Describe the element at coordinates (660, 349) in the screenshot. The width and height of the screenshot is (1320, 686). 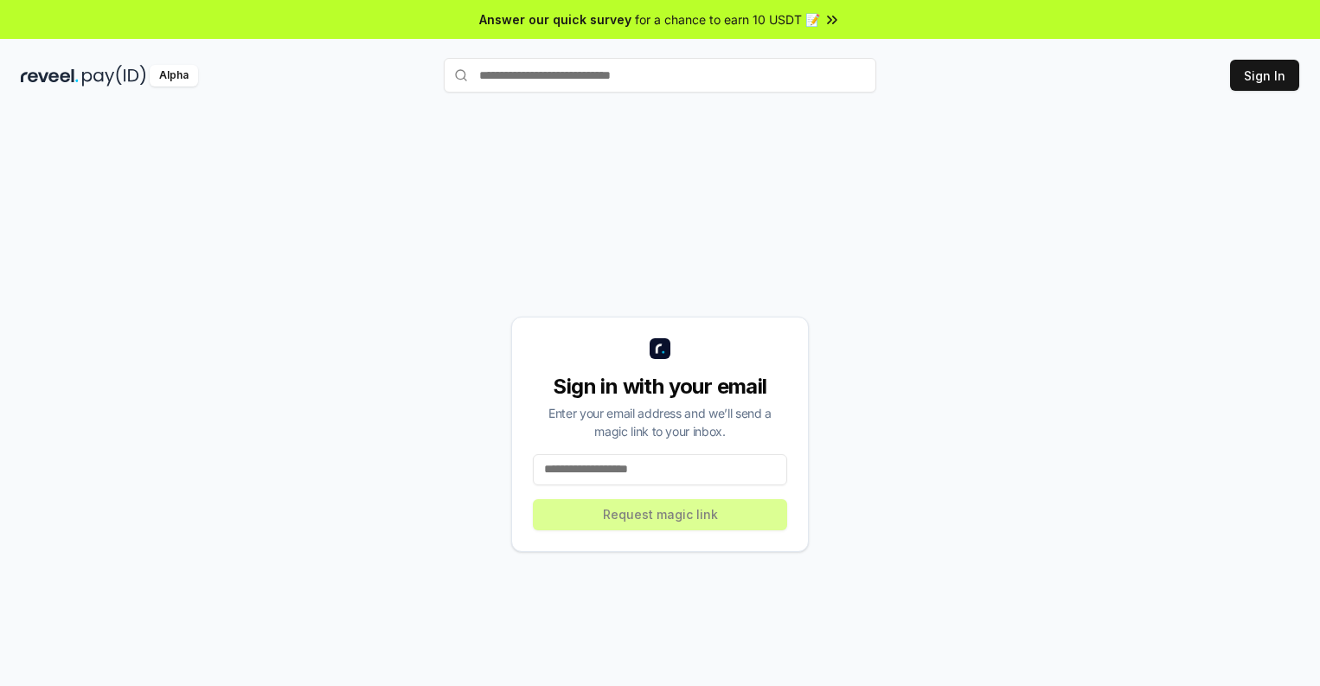
I see `img: logo_small` at that location.